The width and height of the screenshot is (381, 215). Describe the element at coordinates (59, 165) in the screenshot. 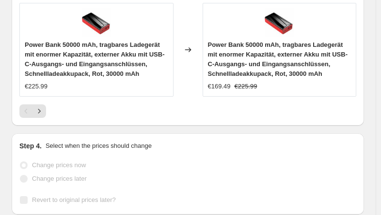

I see `span: Change prices now` at that location.